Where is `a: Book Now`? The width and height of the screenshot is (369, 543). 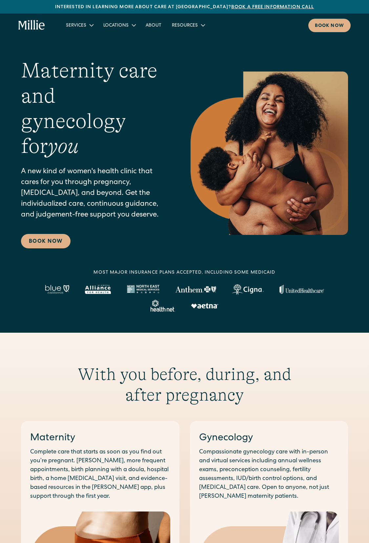 a: Book Now is located at coordinates (46, 241).